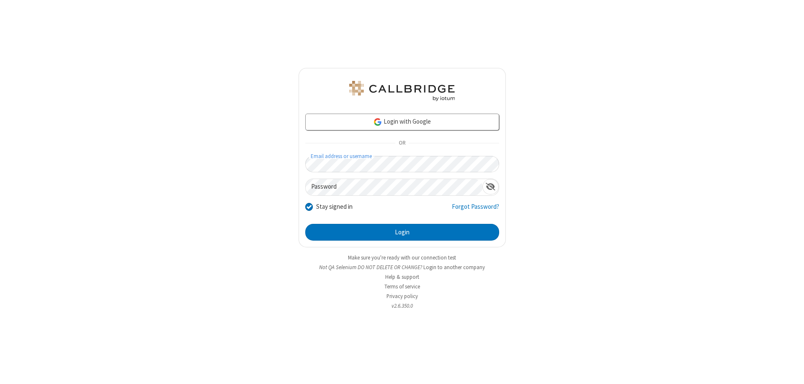  Describe the element at coordinates (334, 207) in the screenshot. I see `label: Stay signed in` at that location.